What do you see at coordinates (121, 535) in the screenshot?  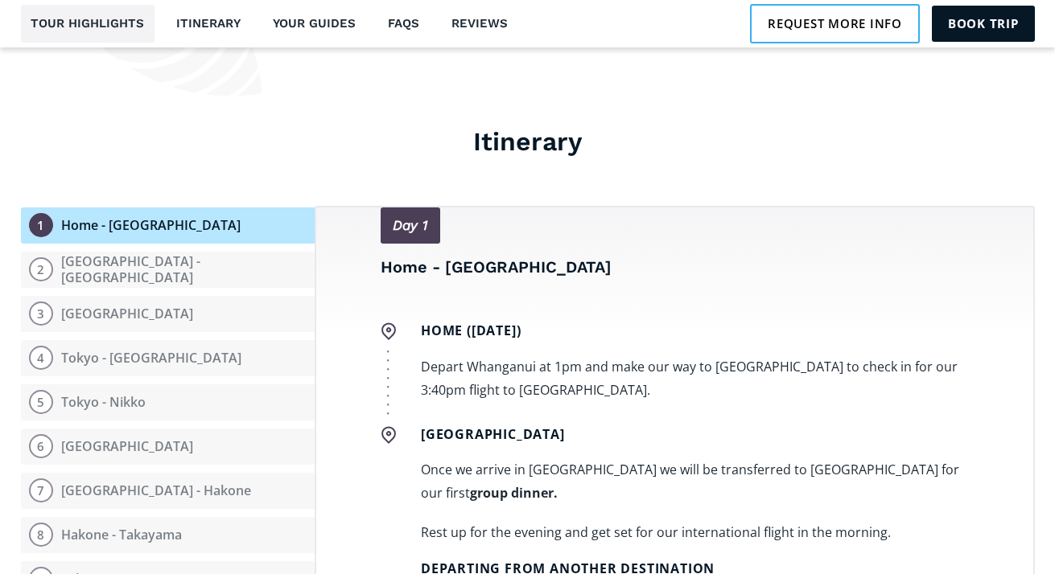 I see `div: Hakone - Takayama` at bounding box center [121, 535].